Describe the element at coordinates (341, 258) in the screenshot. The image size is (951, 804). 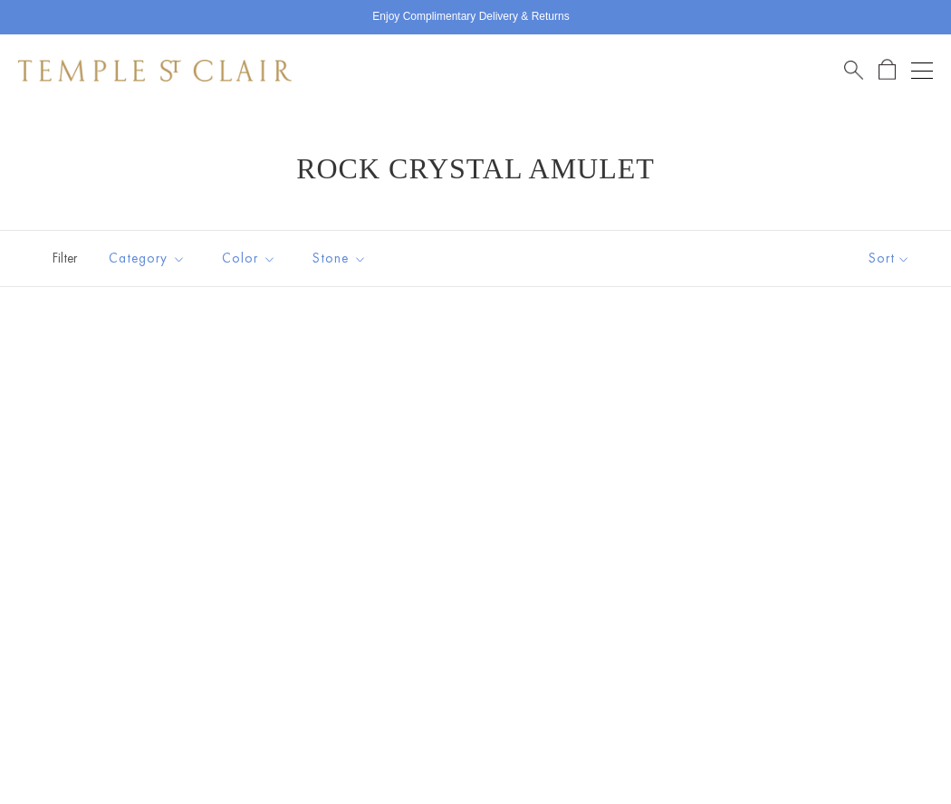
I see `span: Stone` at that location.